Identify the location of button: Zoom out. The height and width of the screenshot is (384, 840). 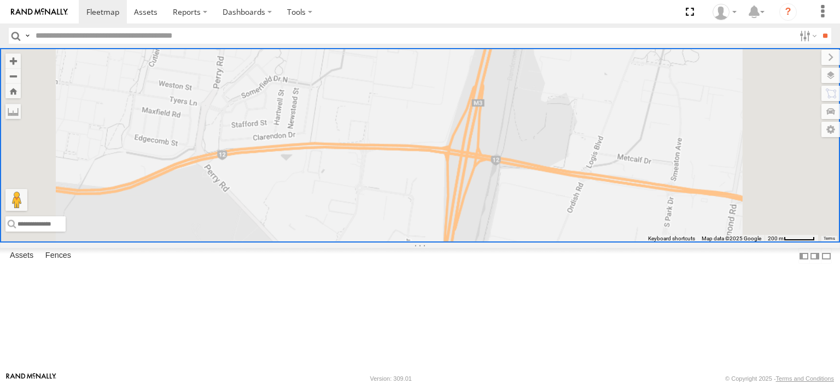
(13, 76).